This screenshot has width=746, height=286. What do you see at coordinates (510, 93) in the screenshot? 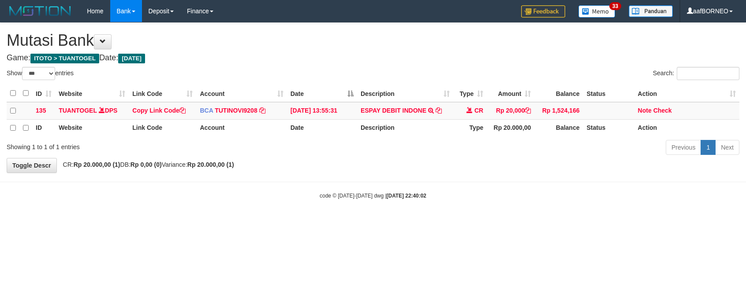
I see `th: Amount: activate to sort column ascending` at bounding box center [510, 93].